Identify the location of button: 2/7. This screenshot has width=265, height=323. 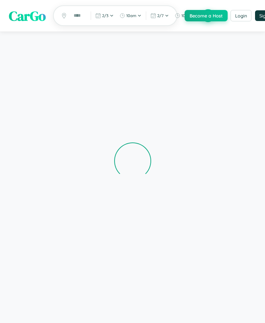
(160, 16).